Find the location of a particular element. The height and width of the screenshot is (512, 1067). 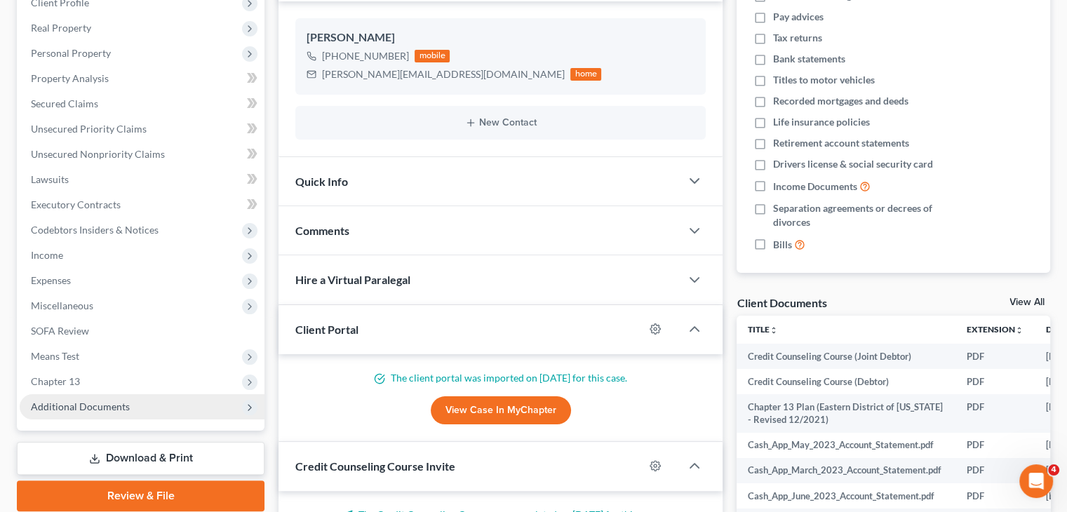

a: SOFA Review is located at coordinates (142, 331).